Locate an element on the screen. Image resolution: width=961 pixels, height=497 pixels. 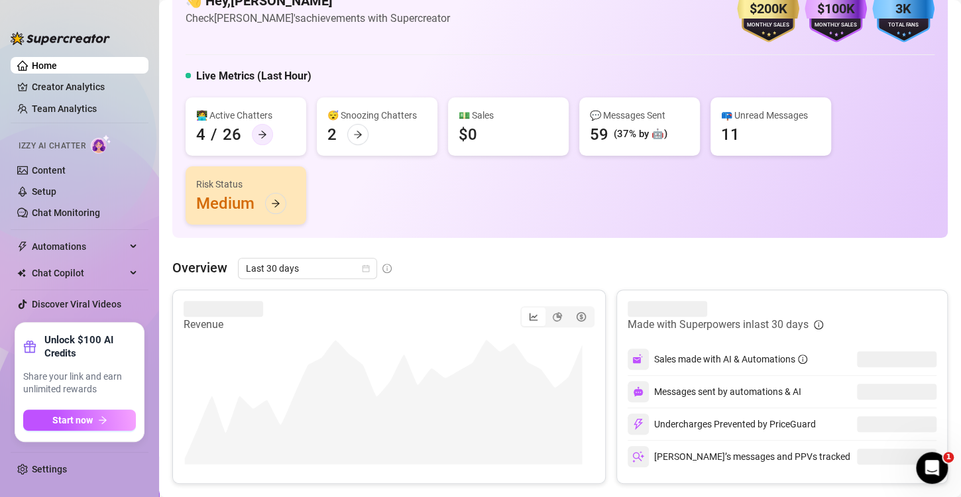
span: dollar-circle is located at coordinates (581, 317).